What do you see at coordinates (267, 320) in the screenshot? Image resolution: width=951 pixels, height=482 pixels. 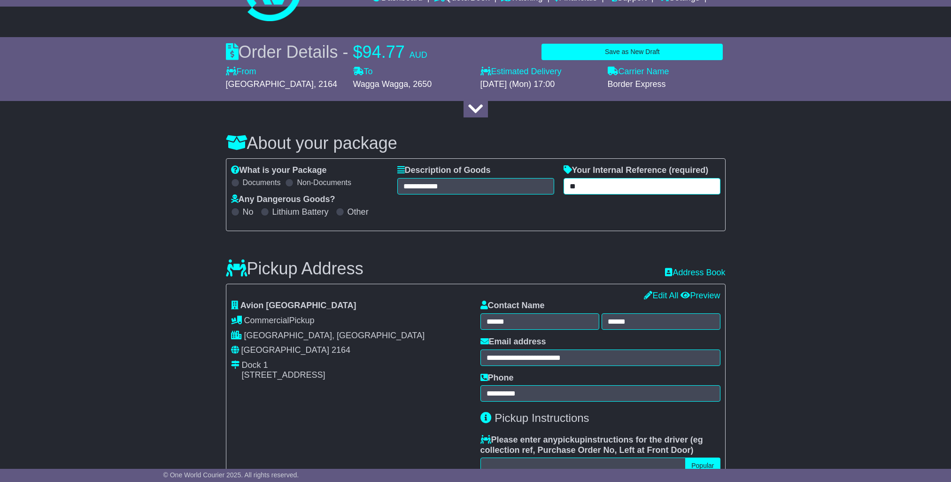 I see `span: Commercial` at bounding box center [267, 320].